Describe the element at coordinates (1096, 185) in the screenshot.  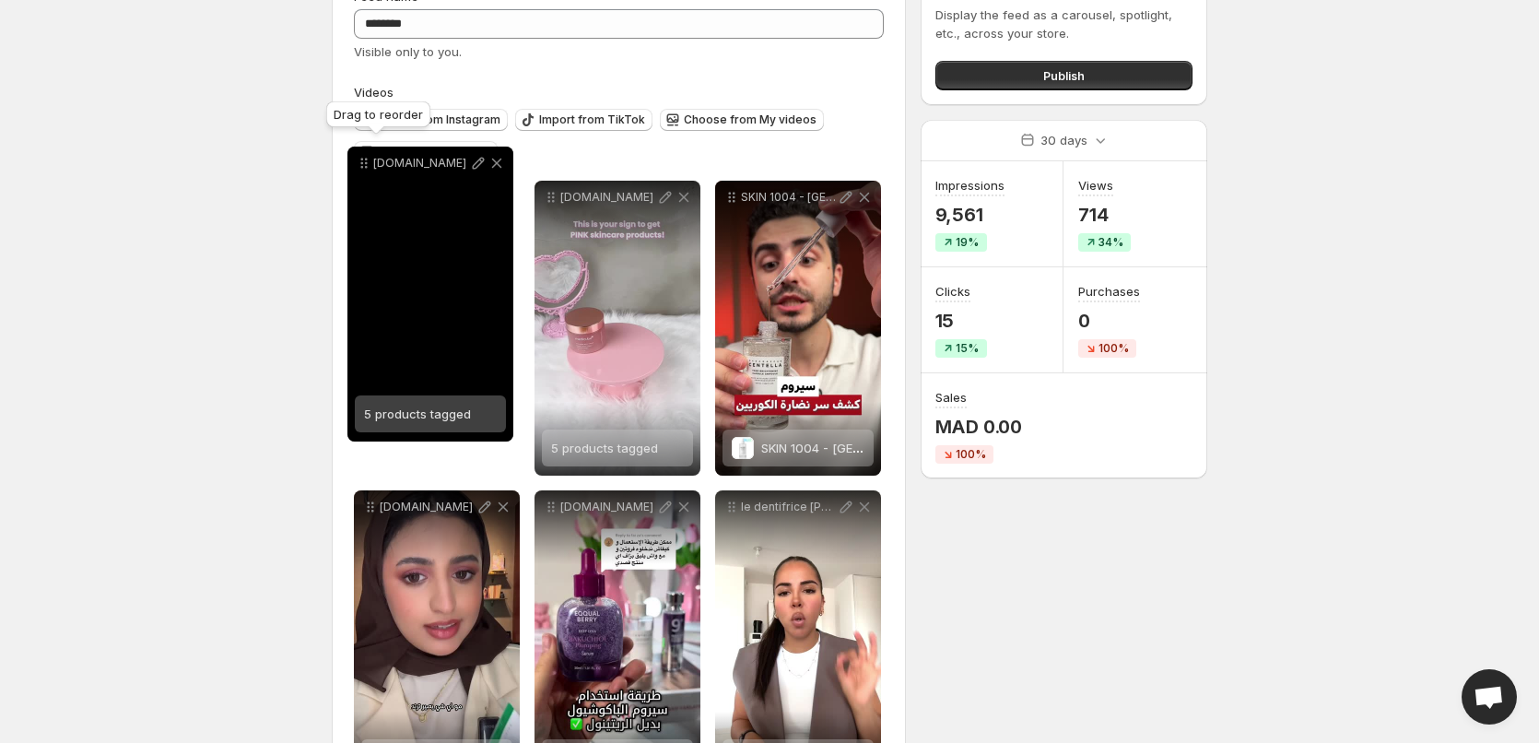
I see `h3: Views` at that location.